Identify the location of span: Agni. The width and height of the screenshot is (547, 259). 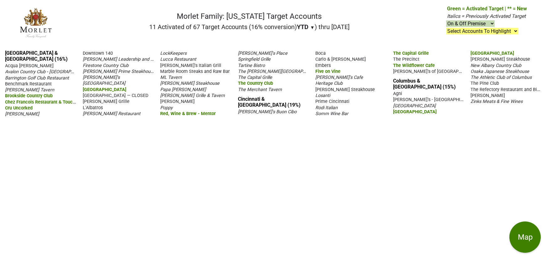
(397, 94).